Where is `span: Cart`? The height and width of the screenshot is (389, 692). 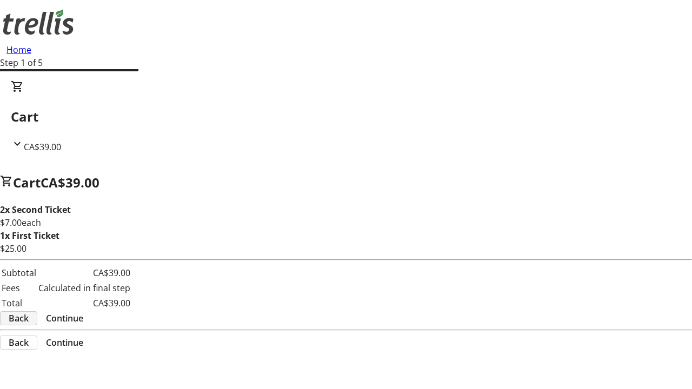
span: Cart is located at coordinates (26, 182).